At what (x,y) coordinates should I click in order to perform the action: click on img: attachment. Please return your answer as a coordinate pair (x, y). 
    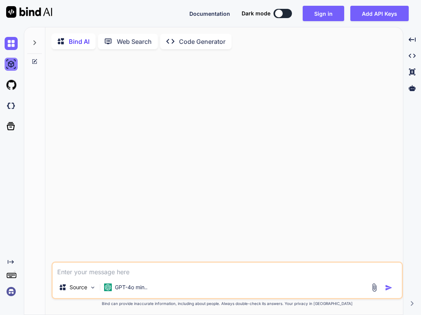
    Looking at the image, I should click on (374, 287).